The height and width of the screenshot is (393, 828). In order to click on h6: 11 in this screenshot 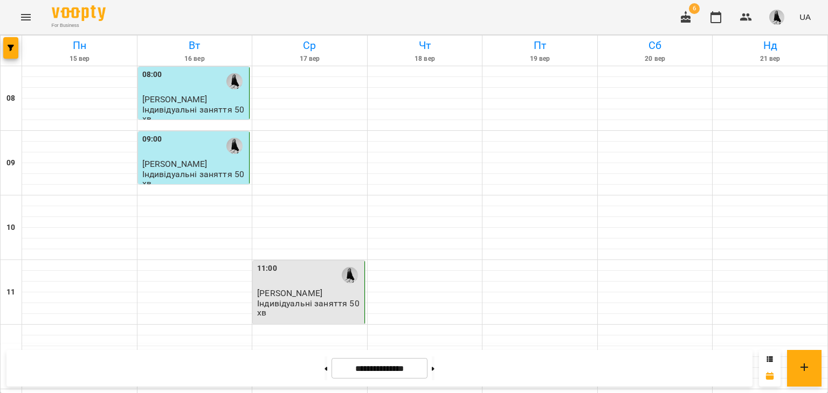, I will do `click(11, 293)`.